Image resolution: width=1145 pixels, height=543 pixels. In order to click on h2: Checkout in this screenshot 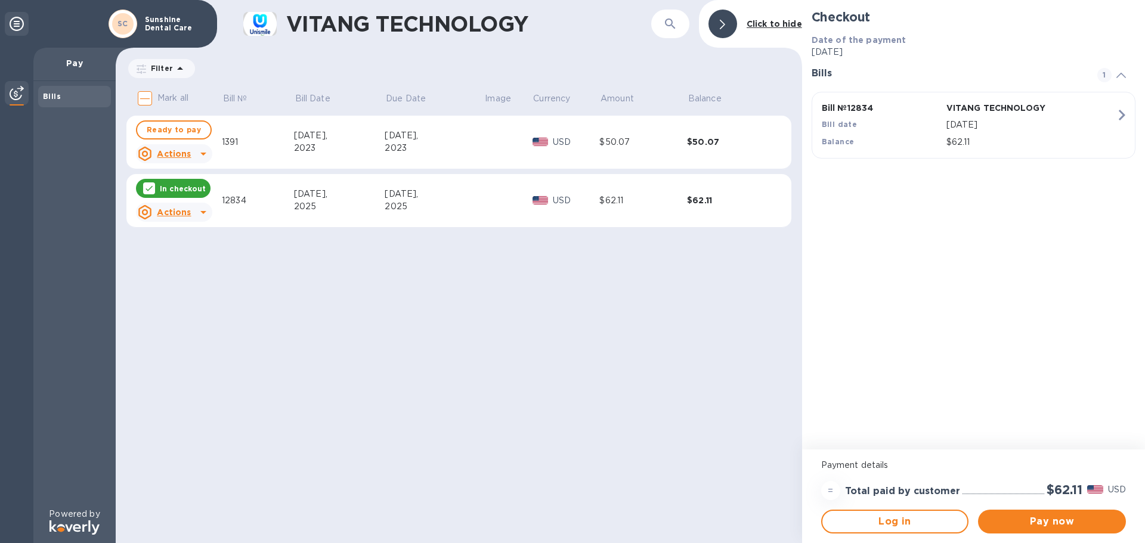, I will do `click(974, 17)`.